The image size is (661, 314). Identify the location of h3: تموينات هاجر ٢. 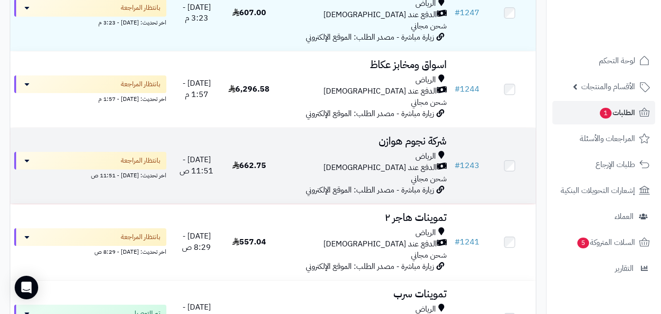
(363, 217).